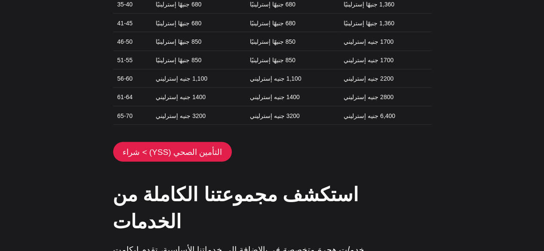  Describe the element at coordinates (125, 97) in the screenshot. I see `font: 61-64` at that location.